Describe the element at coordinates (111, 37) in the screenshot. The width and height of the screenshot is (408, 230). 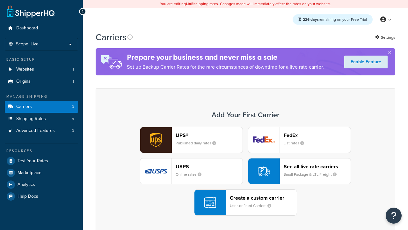
I see `h1: Carriers` at that location.